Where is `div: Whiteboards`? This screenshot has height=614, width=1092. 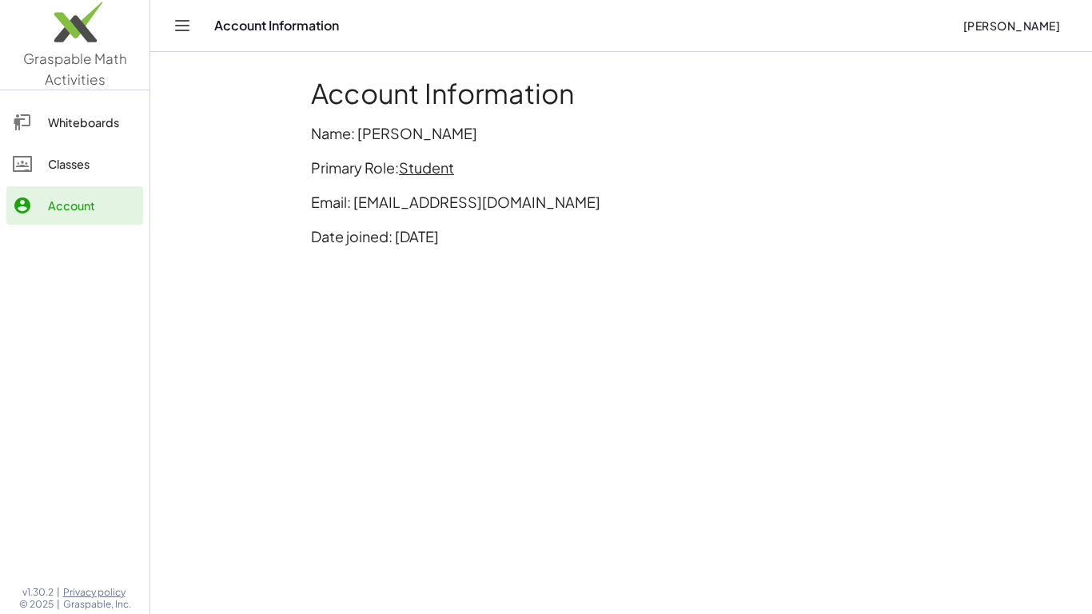 div: Whiteboards is located at coordinates (92, 122).